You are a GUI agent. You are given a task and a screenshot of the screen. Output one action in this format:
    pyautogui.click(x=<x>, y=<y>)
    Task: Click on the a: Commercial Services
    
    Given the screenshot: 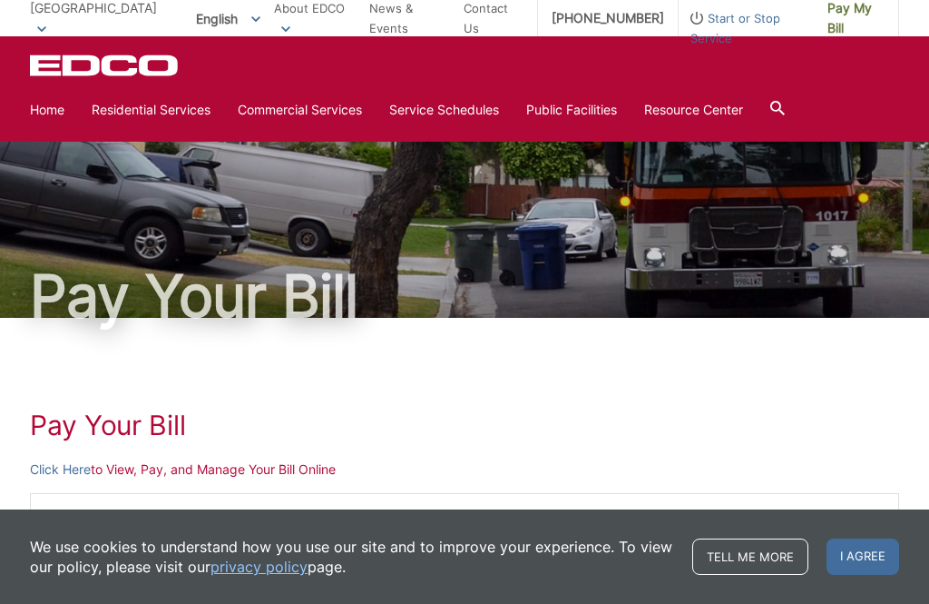 What is the action you would take?
    pyautogui.click(x=300, y=110)
    